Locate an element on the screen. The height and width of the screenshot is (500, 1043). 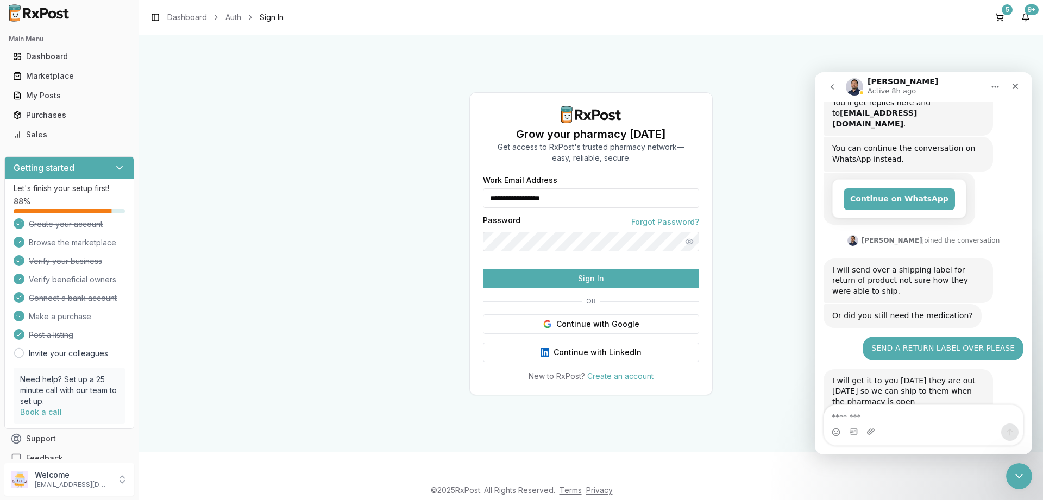
span: Verify your business is located at coordinates (65, 261).